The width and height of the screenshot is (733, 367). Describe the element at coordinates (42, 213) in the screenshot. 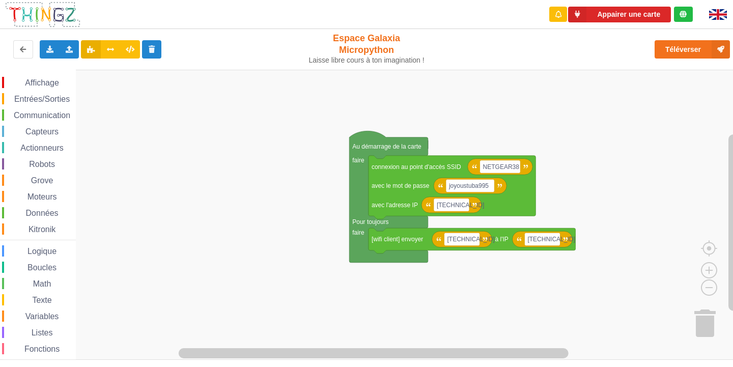

I see `span: Données` at that location.